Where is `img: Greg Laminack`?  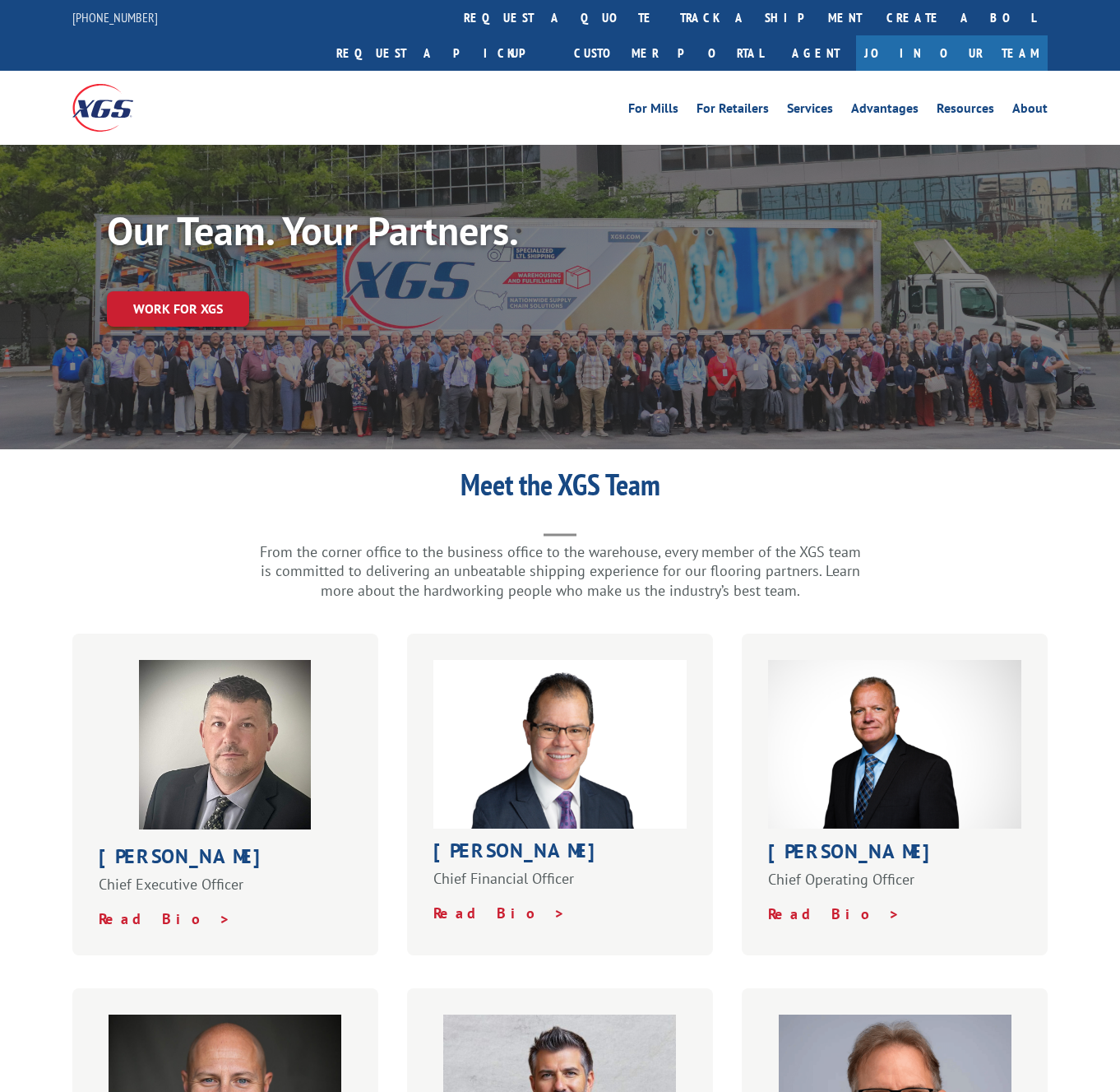
img: Greg Laminack is located at coordinates (895, 744).